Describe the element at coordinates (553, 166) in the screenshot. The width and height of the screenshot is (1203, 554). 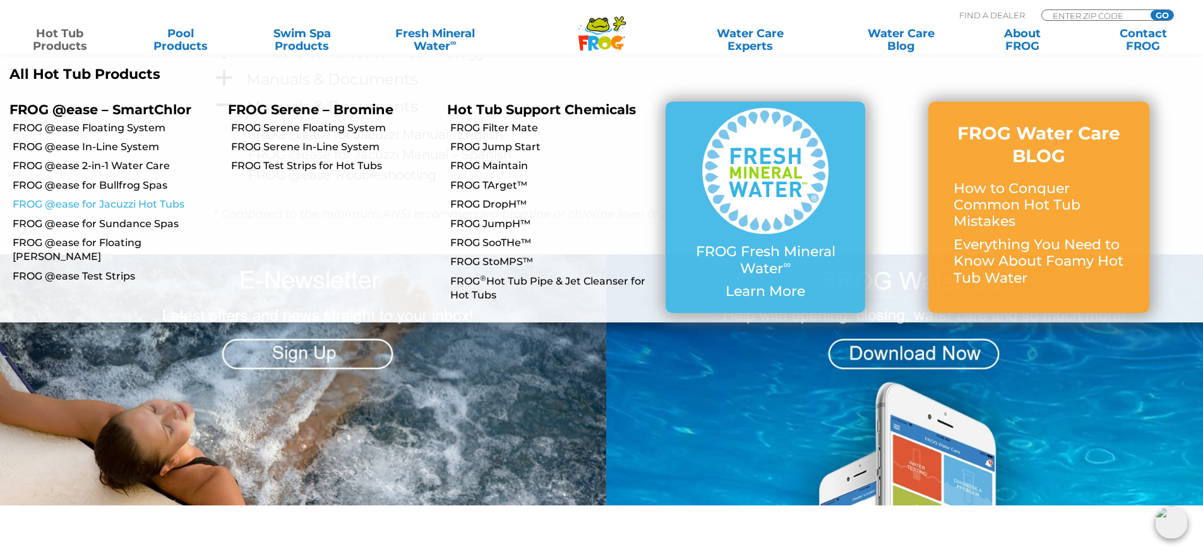
I see `a: FROG Maintain` at that location.